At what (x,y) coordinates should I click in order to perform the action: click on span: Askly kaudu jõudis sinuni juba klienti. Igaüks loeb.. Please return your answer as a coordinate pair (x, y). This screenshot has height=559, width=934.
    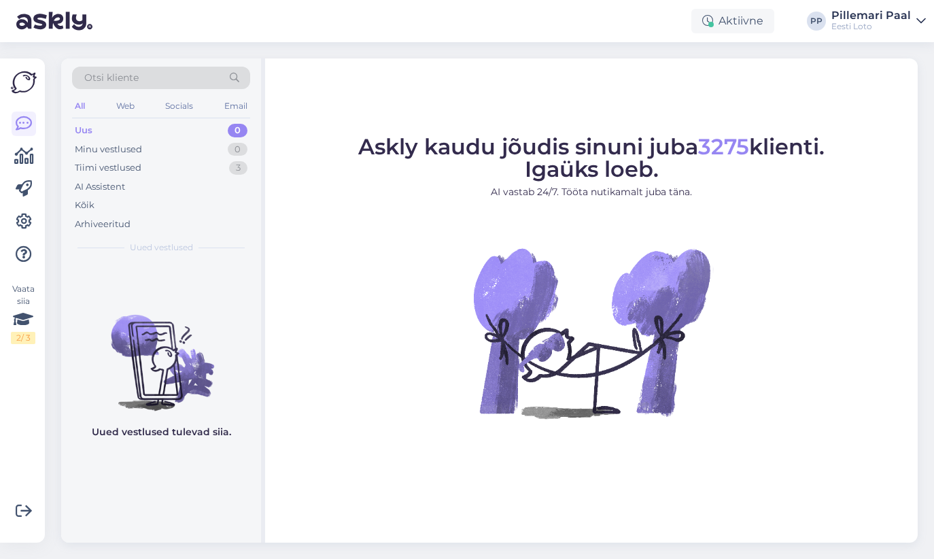
    Looking at the image, I should click on (591, 158).